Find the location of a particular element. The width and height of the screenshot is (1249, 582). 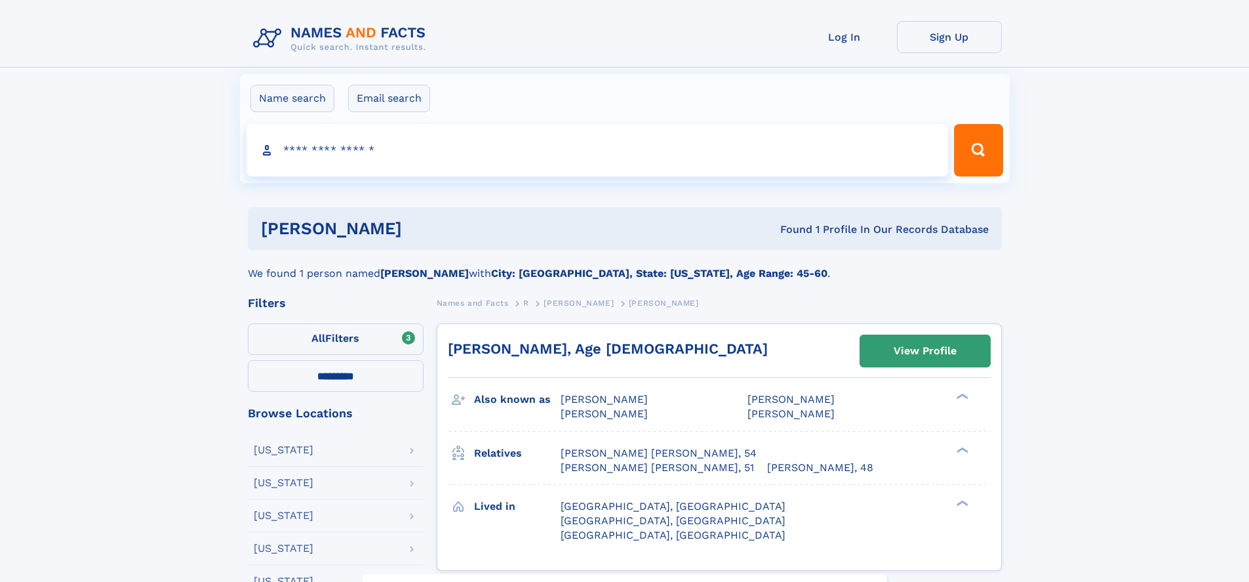

h3: Relatives is located at coordinates (517, 453).